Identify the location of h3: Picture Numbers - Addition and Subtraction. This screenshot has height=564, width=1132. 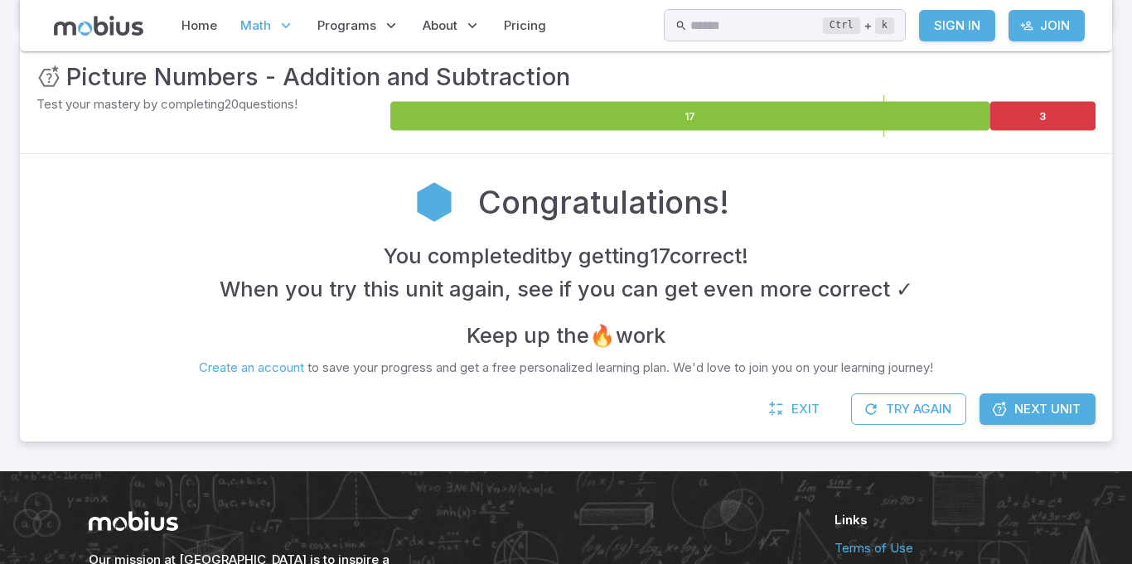
(318, 77).